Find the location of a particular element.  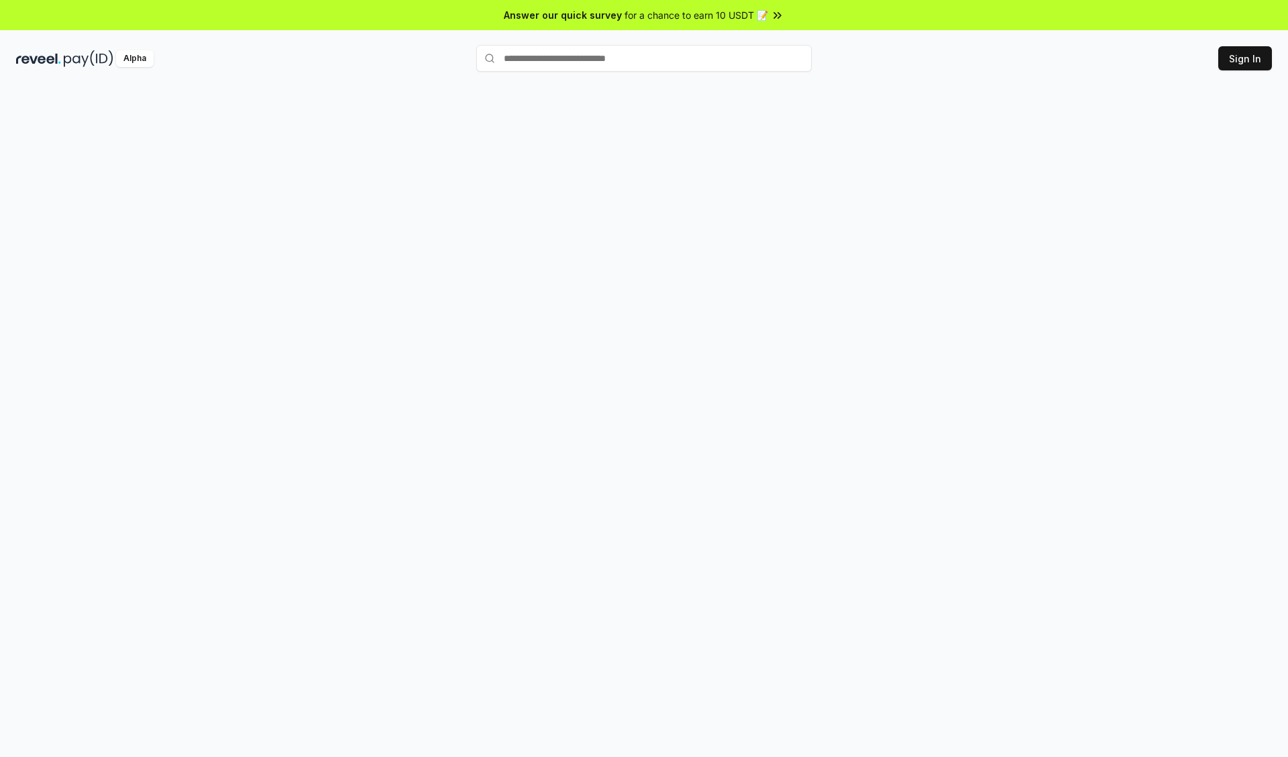

button: Sign In is located at coordinates (1245, 58).